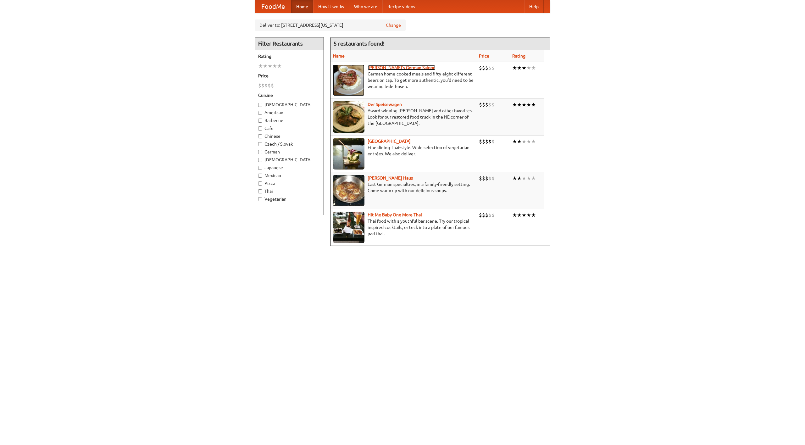  Describe the element at coordinates (289, 120) in the screenshot. I see `label: Barbecue` at that location.